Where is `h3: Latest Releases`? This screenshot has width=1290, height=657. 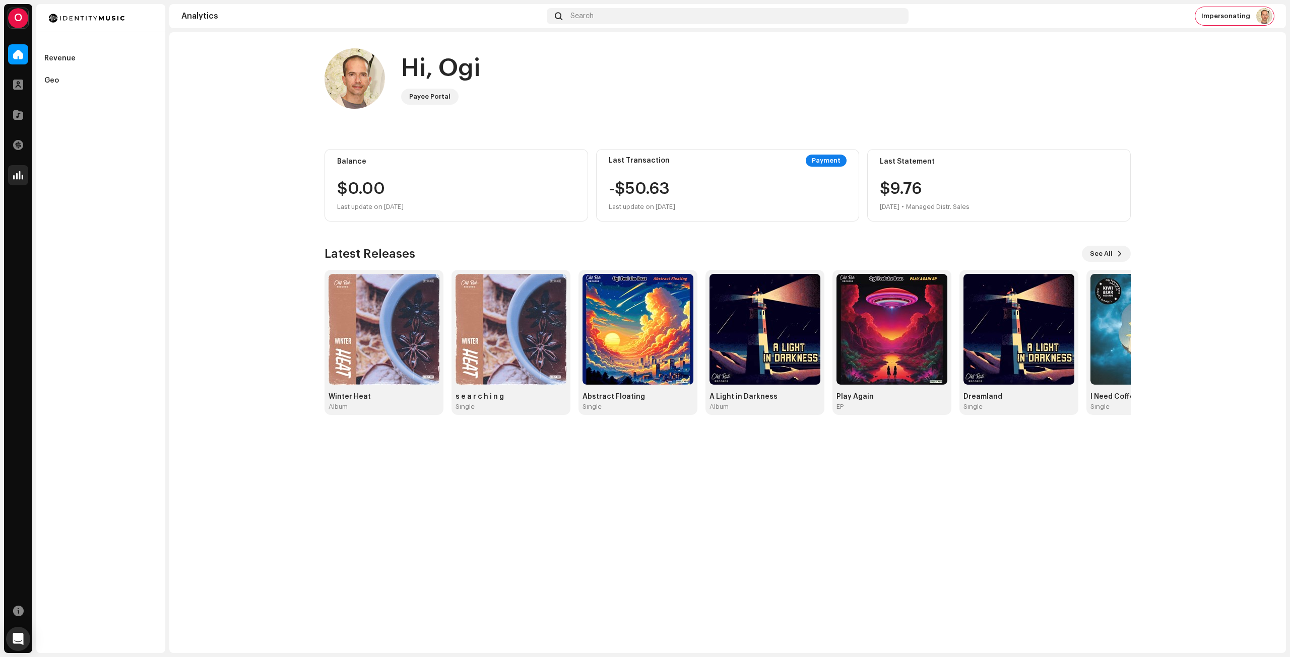 h3: Latest Releases is located at coordinates (370, 254).